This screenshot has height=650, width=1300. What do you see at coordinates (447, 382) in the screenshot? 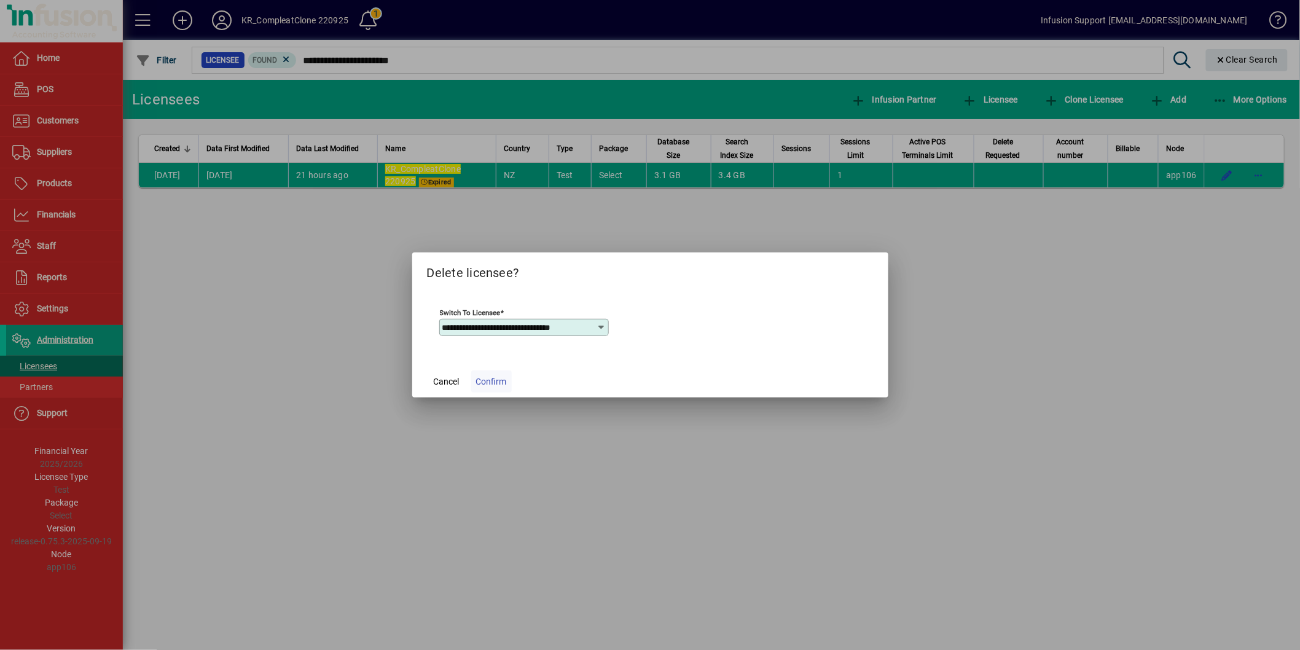
I see `button: Cancel` at bounding box center [447, 382].